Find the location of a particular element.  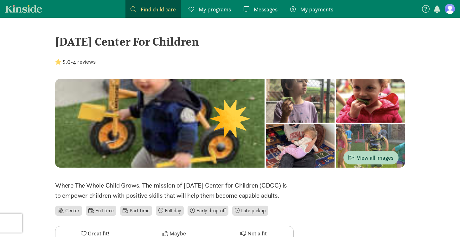

li: Center is located at coordinates (68, 211).